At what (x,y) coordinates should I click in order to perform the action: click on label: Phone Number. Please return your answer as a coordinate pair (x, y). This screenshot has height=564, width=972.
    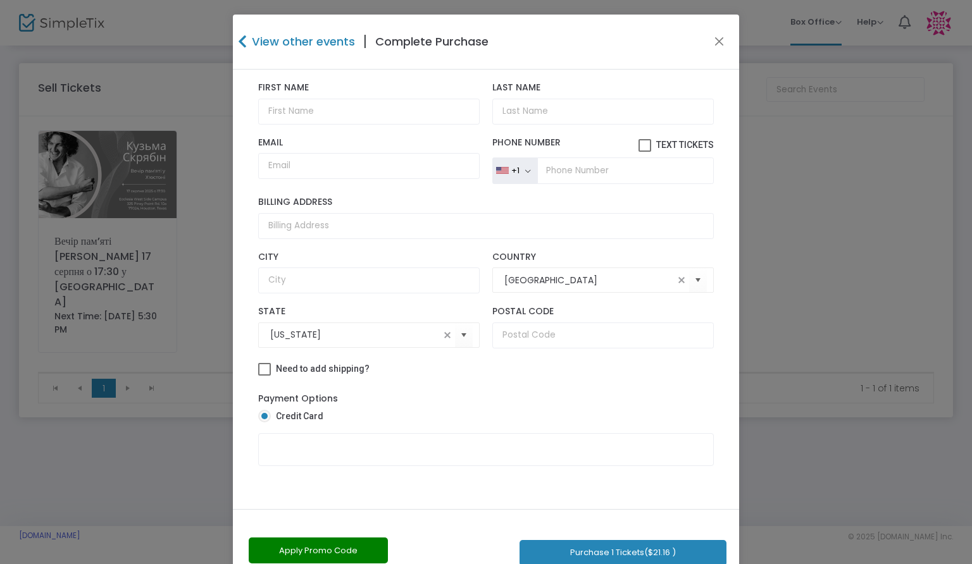
    Looking at the image, I should click on (603, 145).